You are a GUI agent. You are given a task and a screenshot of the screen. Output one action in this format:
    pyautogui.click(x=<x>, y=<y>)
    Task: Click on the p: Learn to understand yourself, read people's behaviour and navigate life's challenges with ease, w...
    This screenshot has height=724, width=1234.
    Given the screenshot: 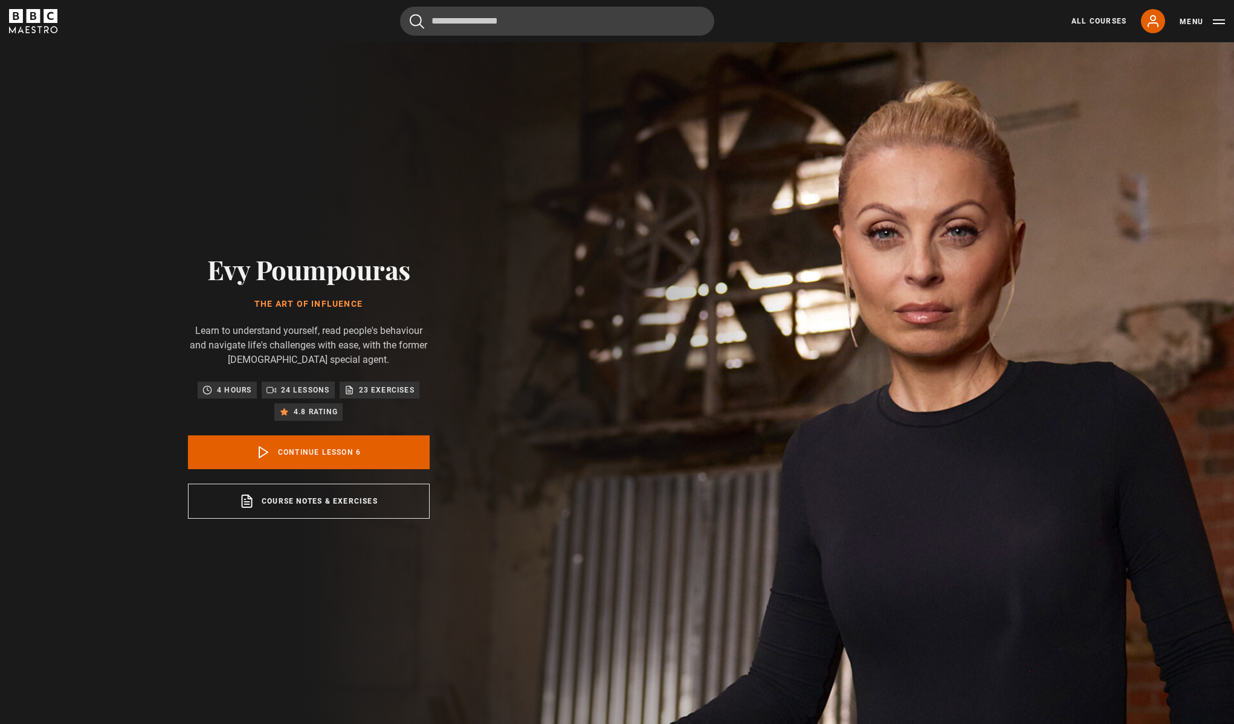 What is the action you would take?
    pyautogui.click(x=309, y=346)
    